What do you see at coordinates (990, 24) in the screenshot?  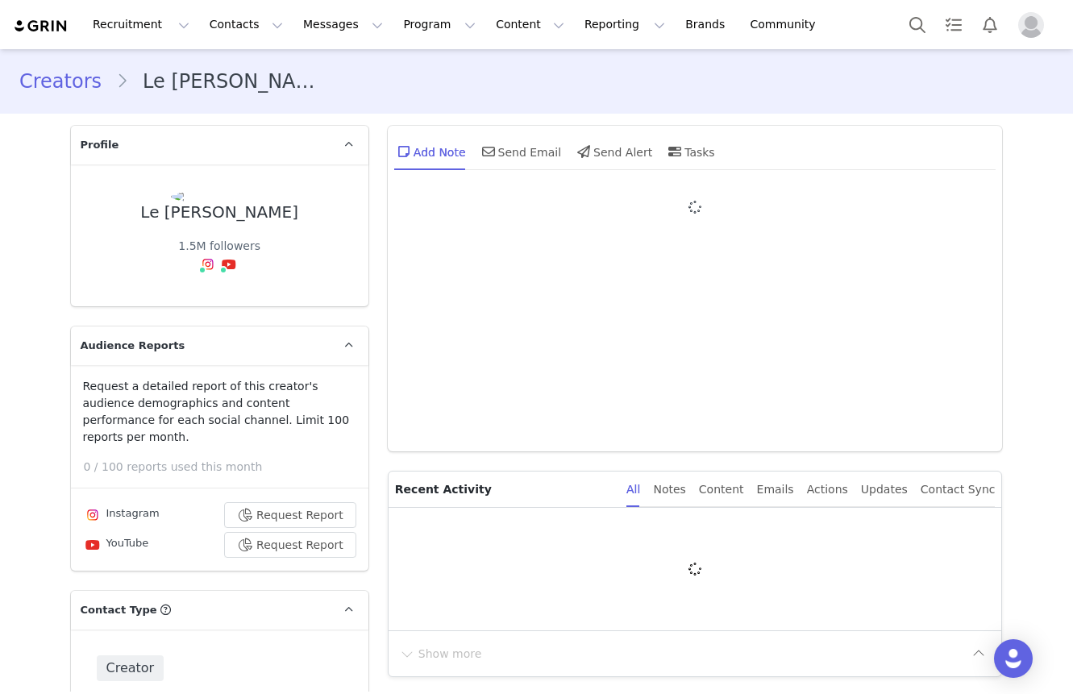 I see `button: Notifications` at bounding box center [990, 24].